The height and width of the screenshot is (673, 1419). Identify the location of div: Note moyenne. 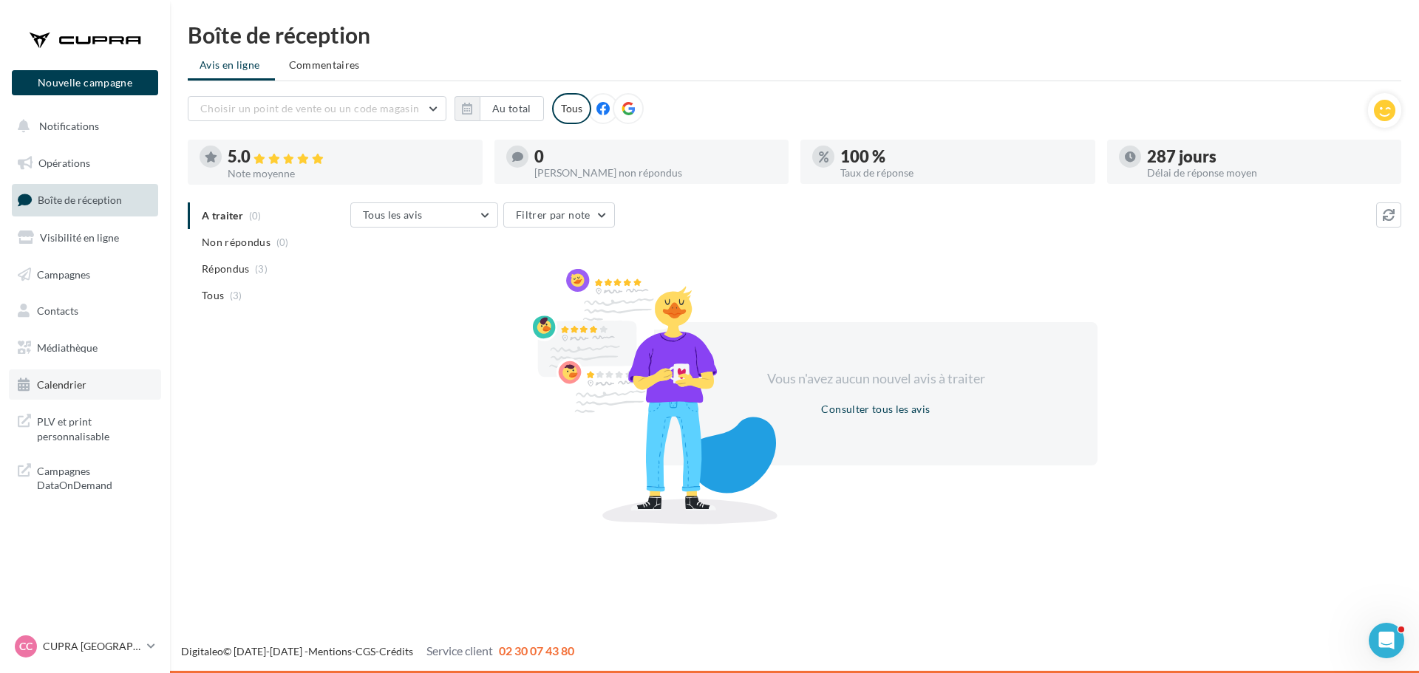
(349, 174).